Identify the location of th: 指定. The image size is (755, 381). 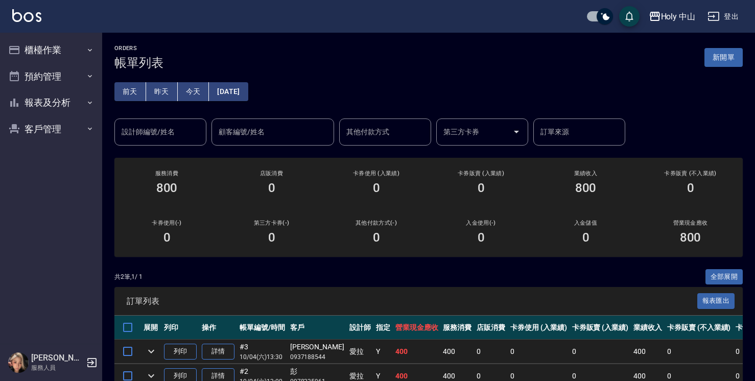
(383, 327).